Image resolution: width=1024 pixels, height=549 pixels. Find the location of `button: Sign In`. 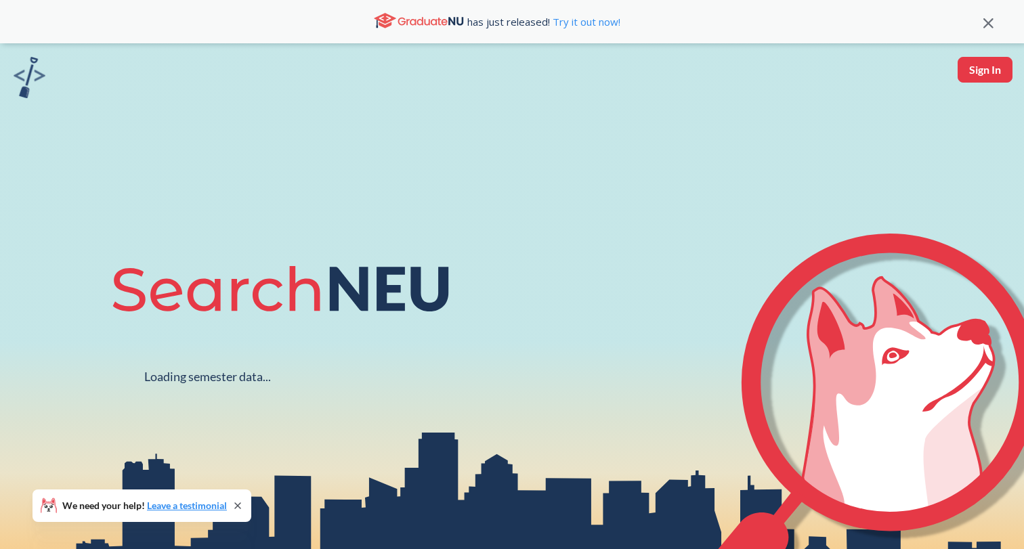

button: Sign In is located at coordinates (985, 70).